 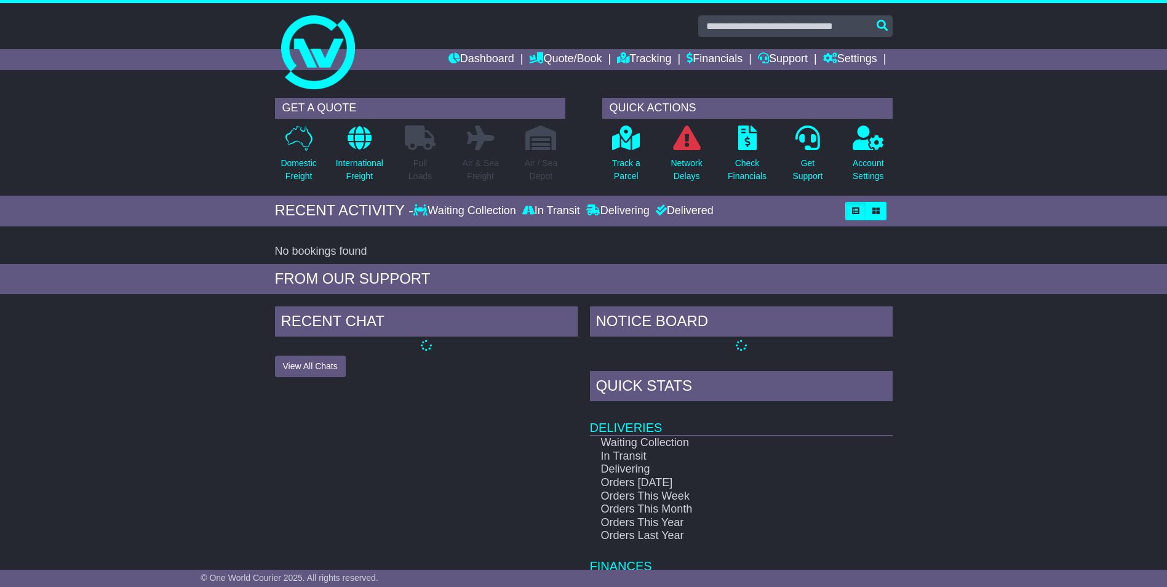 I want to click on td: Waiting Collection, so click(x=719, y=442).